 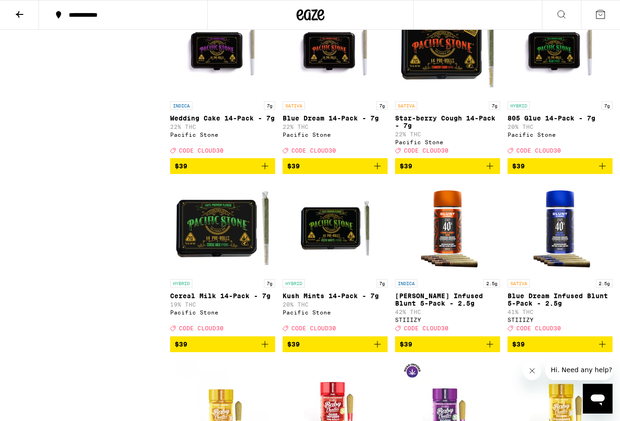 I want to click on img: Pacific Stone - Blue Dream 14-Pack - 7g, so click(x=335, y=50).